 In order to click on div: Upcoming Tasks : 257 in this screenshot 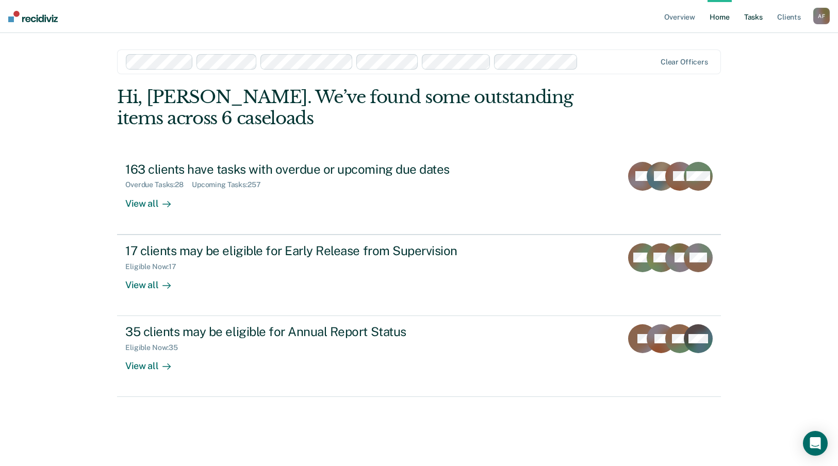, I will do `click(230, 185)`.